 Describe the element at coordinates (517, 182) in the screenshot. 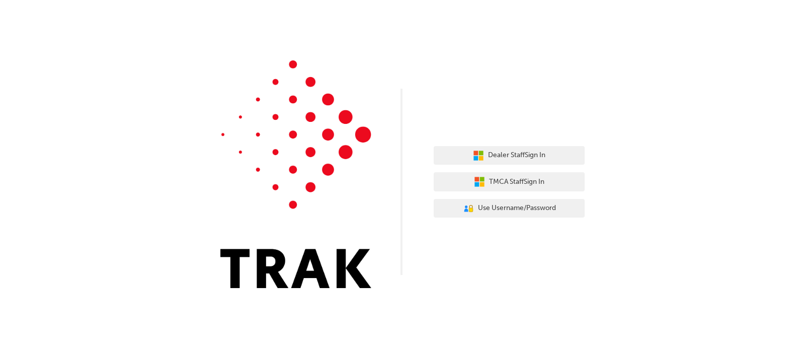

I see `span: TMCA Staff Sign In` at that location.